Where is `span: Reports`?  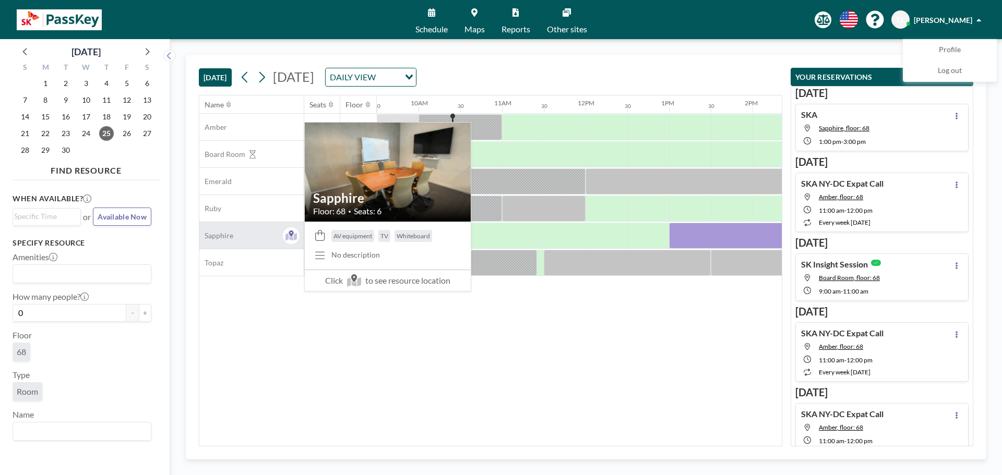 span: Reports is located at coordinates (516, 29).